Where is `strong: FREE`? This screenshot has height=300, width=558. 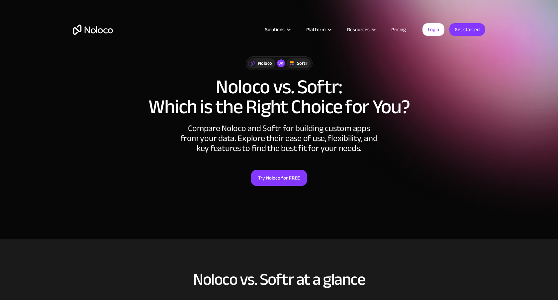
strong: FREE is located at coordinates (294, 178).